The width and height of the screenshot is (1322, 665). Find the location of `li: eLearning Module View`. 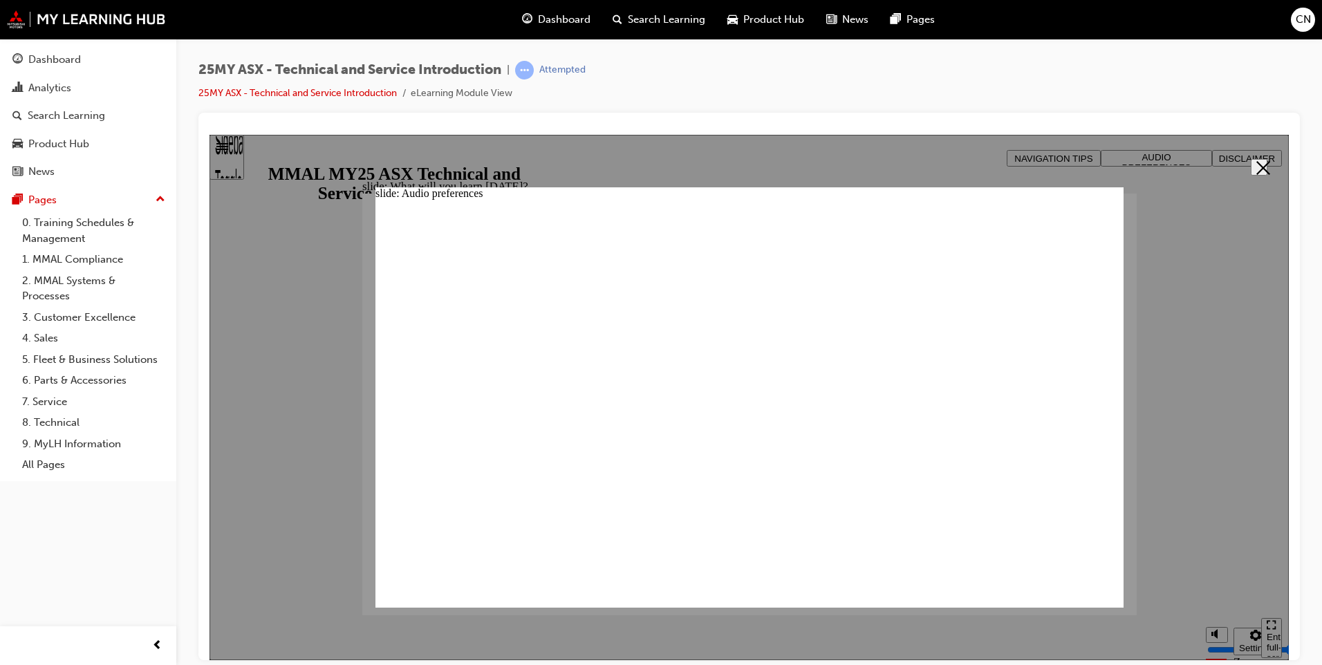

li: eLearning Module View is located at coordinates (461, 93).